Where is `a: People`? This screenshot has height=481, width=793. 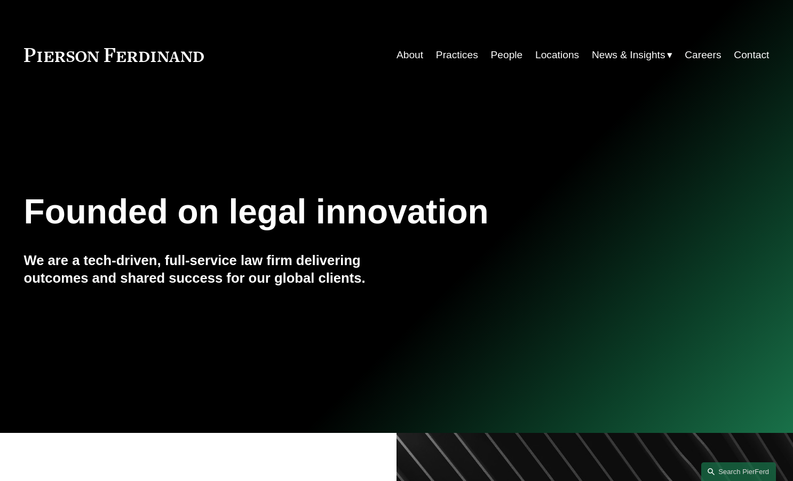 a: People is located at coordinates (507, 55).